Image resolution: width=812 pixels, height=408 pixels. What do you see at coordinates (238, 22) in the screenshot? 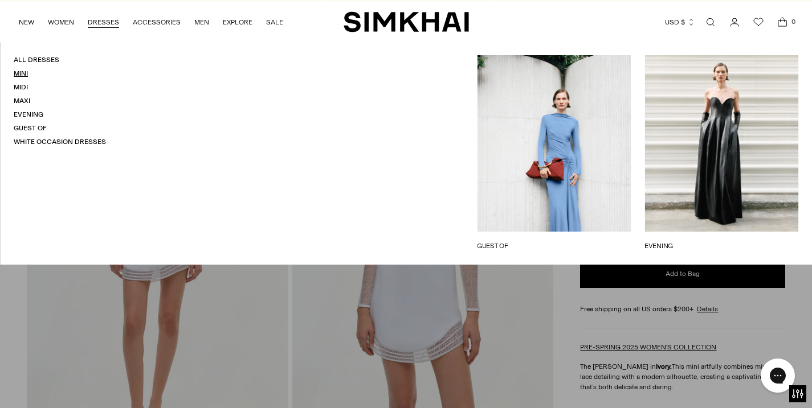
I see `a: EXPLORE` at bounding box center [238, 22].